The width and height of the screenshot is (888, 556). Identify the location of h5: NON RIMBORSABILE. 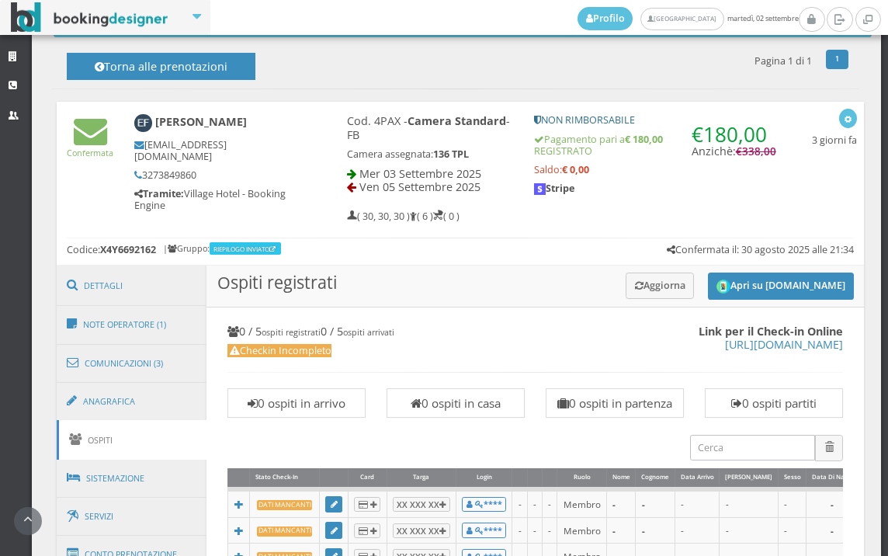
(655, 120).